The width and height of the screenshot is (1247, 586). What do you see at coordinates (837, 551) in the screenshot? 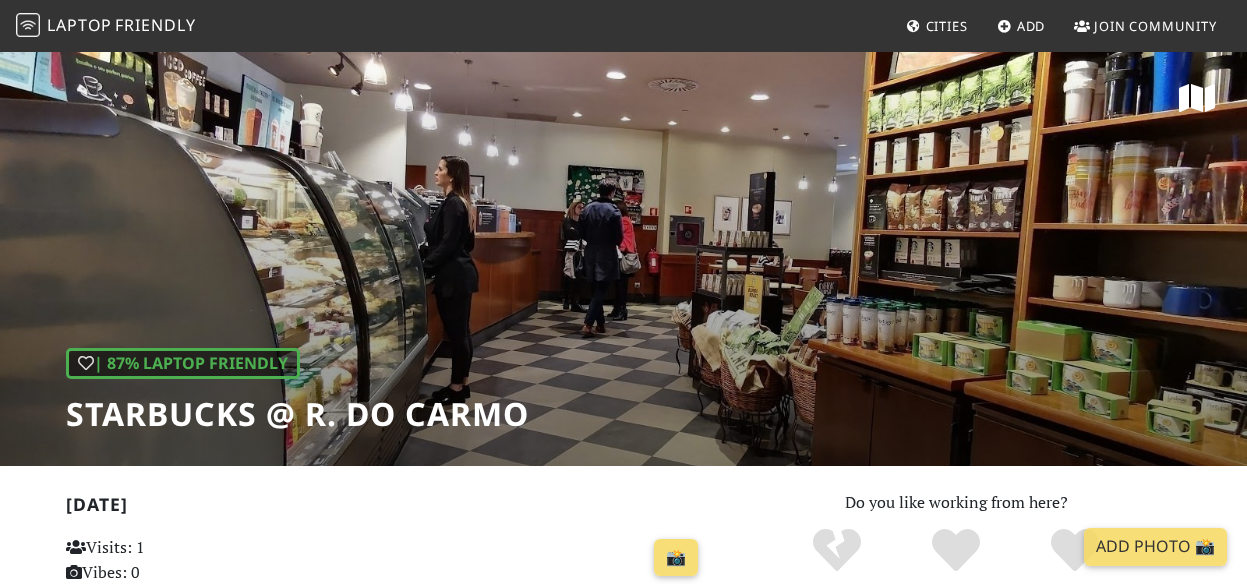
I see `div: No` at bounding box center [837, 551].